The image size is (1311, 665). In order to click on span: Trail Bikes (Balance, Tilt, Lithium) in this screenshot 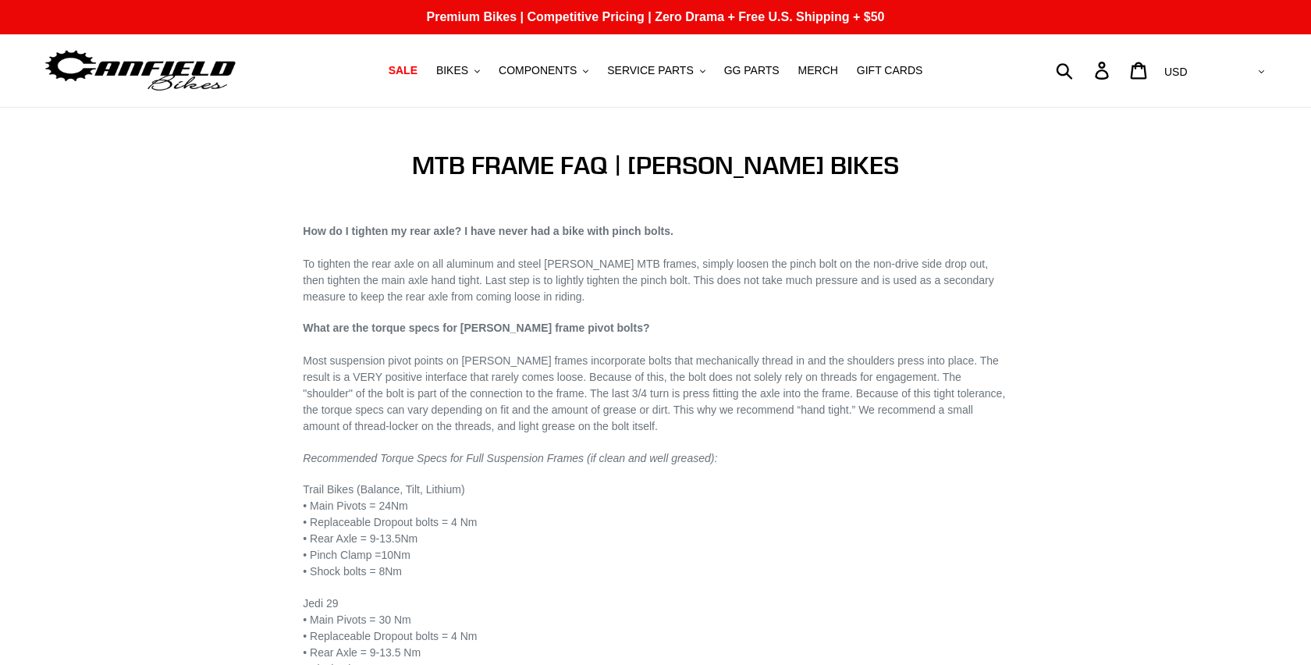, I will do `click(383, 489)`.